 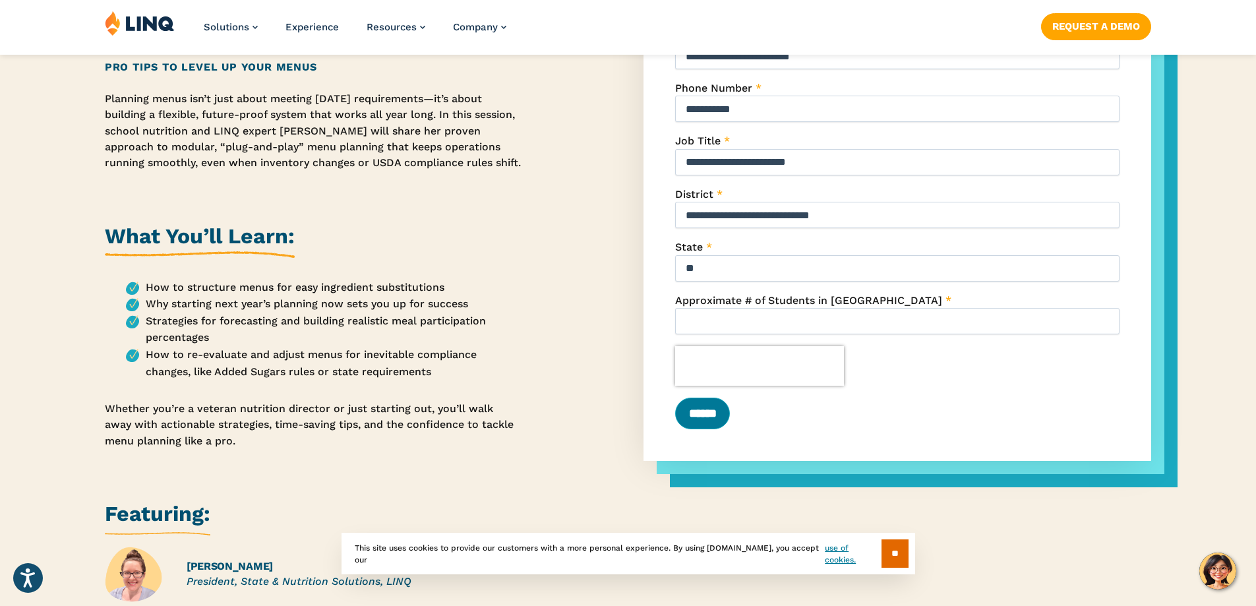 I want to click on span: State, so click(x=689, y=247).